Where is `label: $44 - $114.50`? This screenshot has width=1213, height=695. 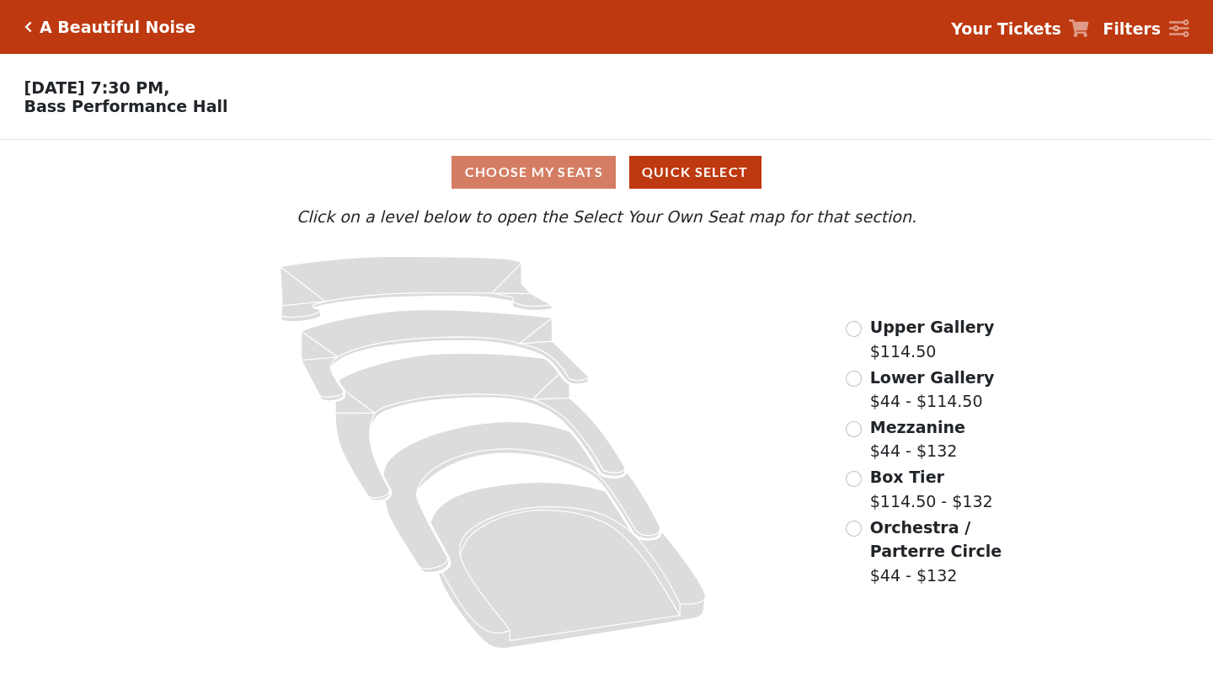 label: $44 - $114.50 is located at coordinates (932, 389).